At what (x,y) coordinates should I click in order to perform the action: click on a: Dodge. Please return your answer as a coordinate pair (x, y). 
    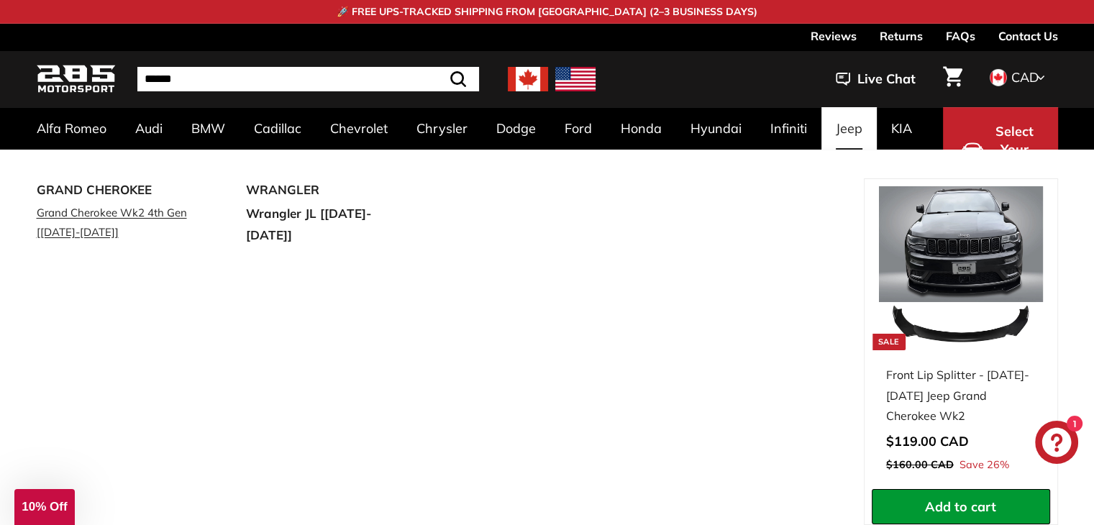
    Looking at the image, I should click on (516, 128).